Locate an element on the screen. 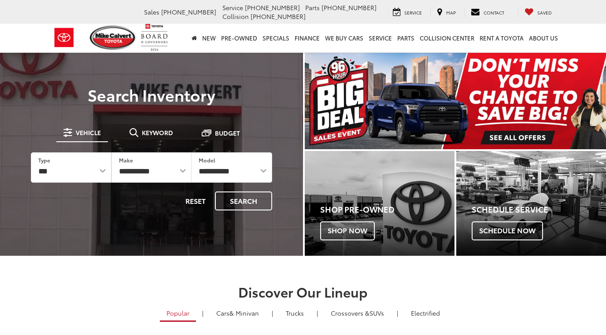 The height and width of the screenshot is (335, 606). span: Schedule Now is located at coordinates (507, 231).